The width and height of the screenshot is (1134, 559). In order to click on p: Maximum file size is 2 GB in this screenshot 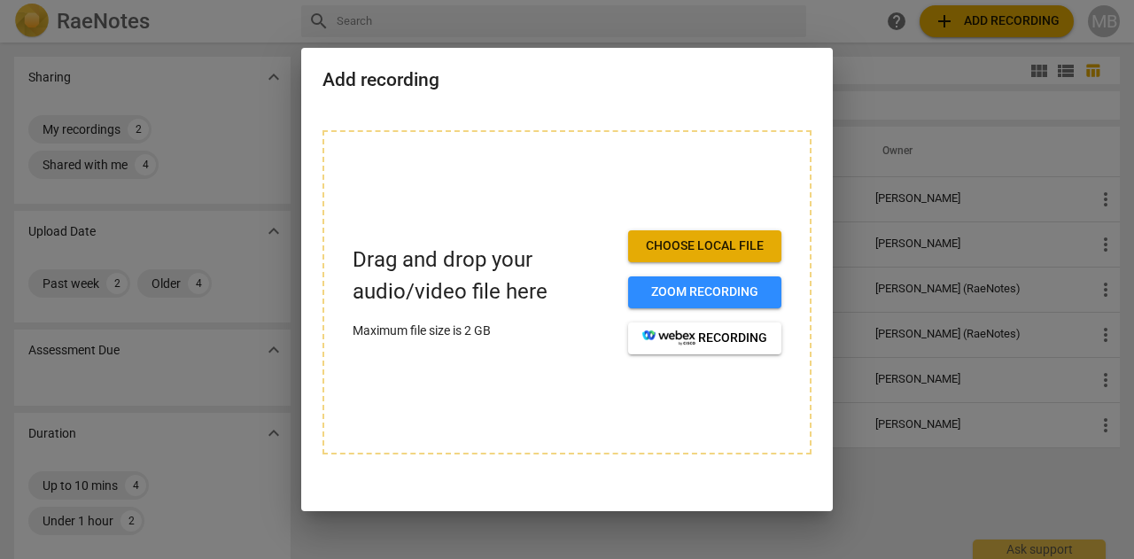, I will do `click(483, 330)`.